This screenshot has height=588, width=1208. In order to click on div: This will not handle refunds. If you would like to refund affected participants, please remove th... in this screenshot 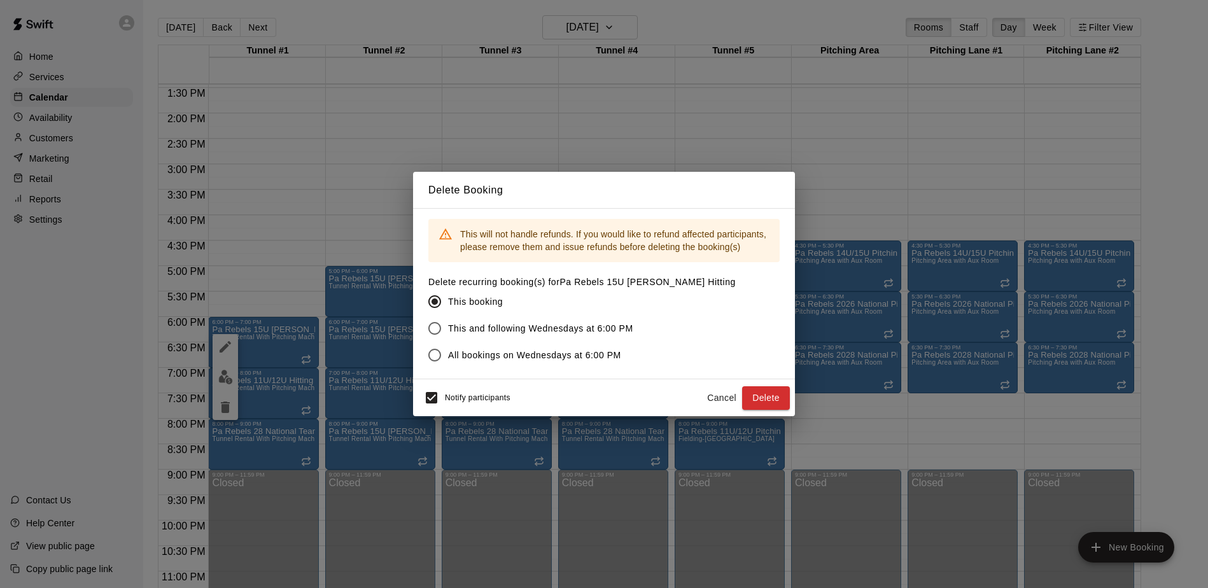, I will do `click(615, 241)`.